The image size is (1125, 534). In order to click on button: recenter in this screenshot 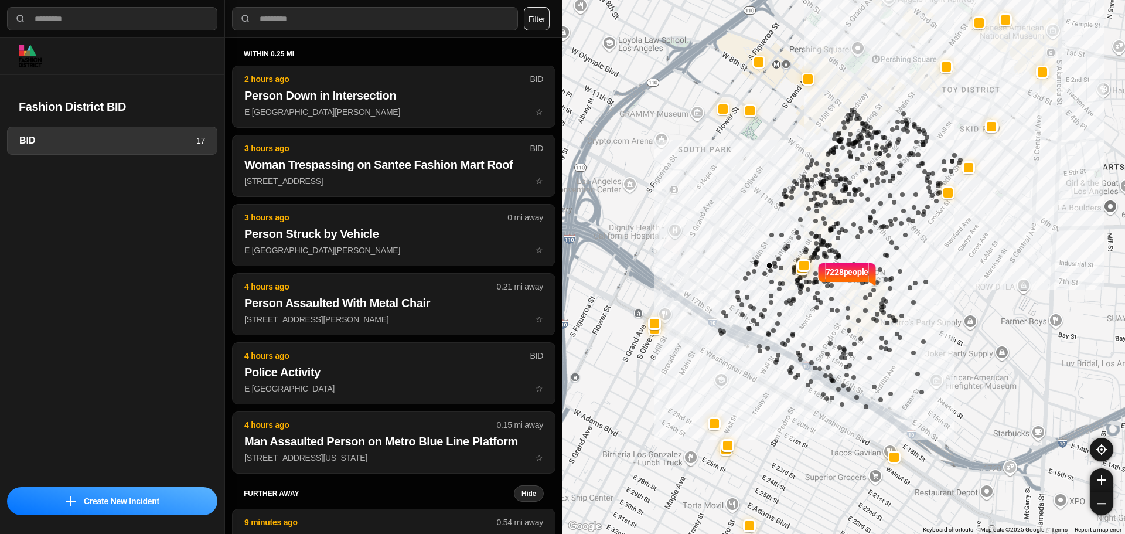, I will do `click(1102, 450)`.